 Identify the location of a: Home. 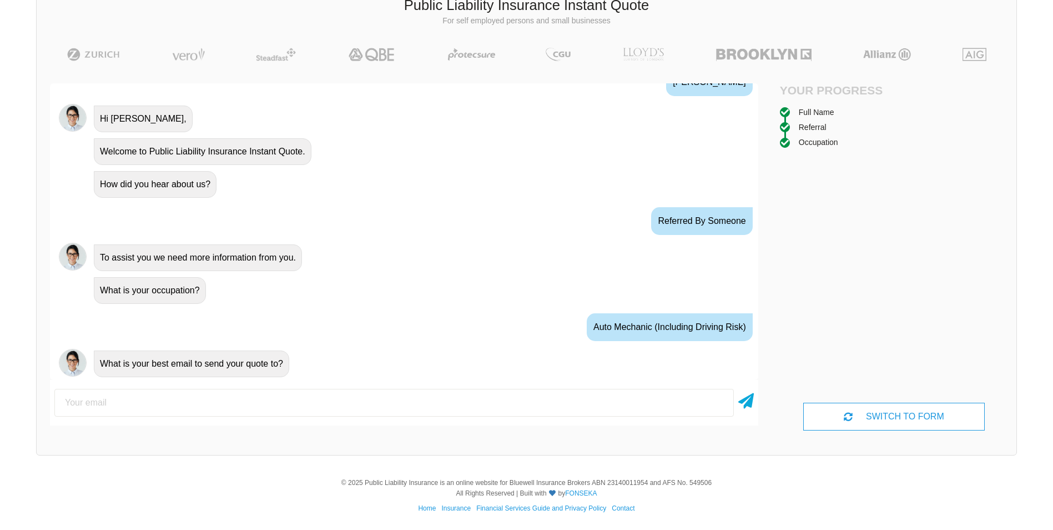
(427, 508).